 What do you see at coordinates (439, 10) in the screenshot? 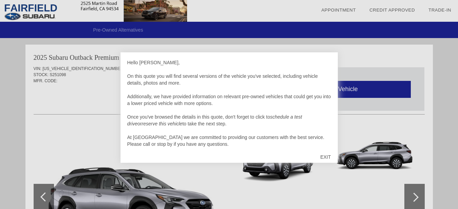
I see `a: Trade-In` at bounding box center [439, 10].